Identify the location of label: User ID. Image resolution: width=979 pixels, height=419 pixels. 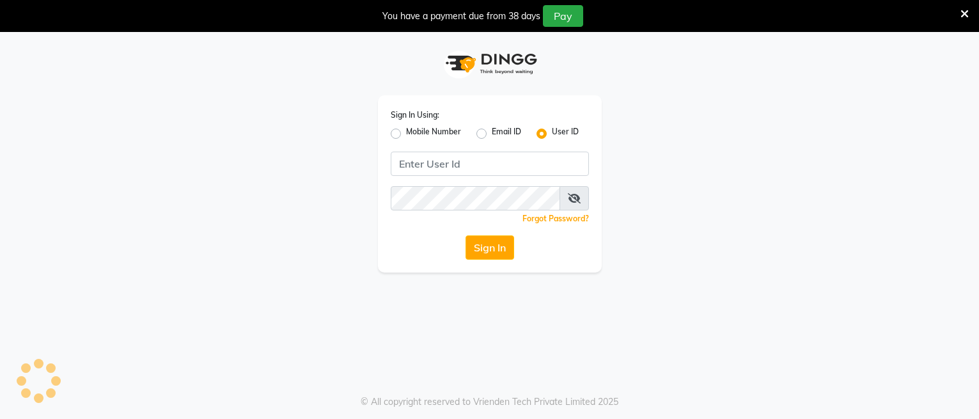
(565, 134).